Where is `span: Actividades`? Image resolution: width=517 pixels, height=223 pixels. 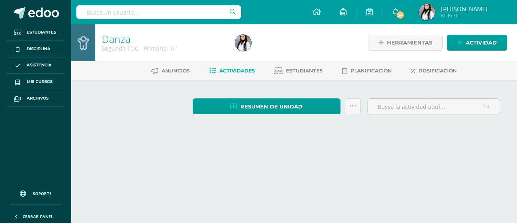
span: Actividades is located at coordinates (237, 70).